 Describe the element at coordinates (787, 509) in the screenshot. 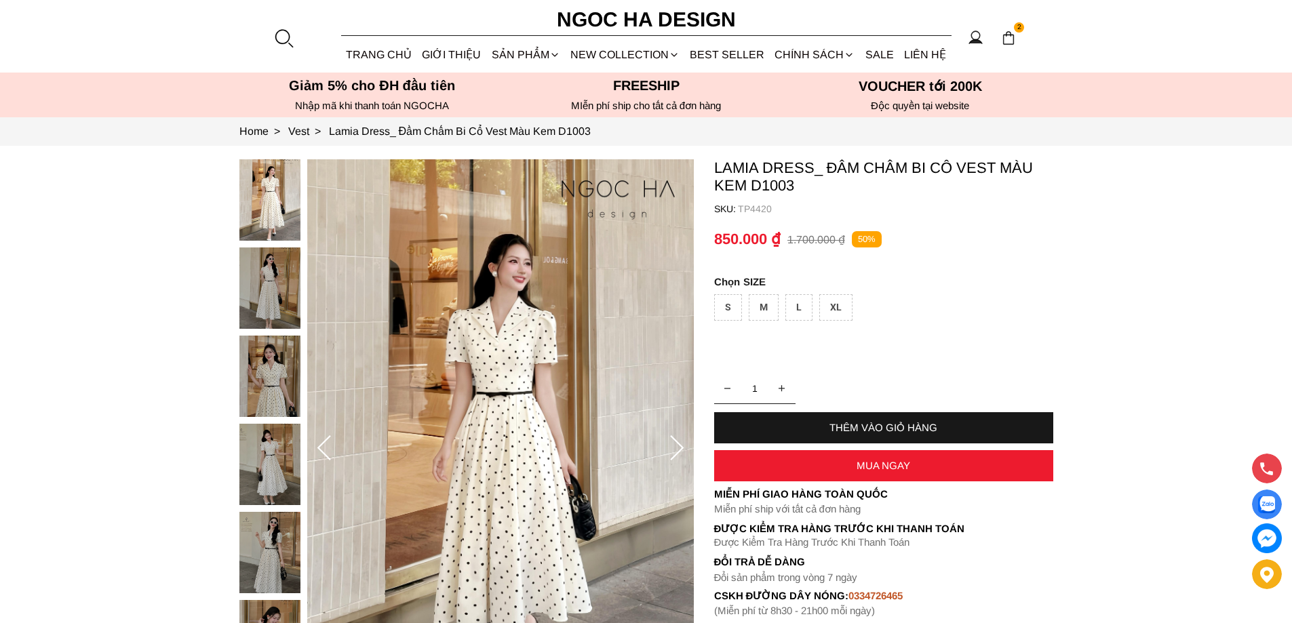

I see `font: Miễn phí ship với tất cả đơn hàng` at that location.